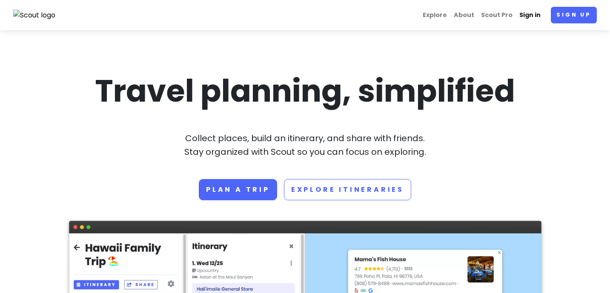 The image size is (610, 293). I want to click on img: Scout logo, so click(34, 15).